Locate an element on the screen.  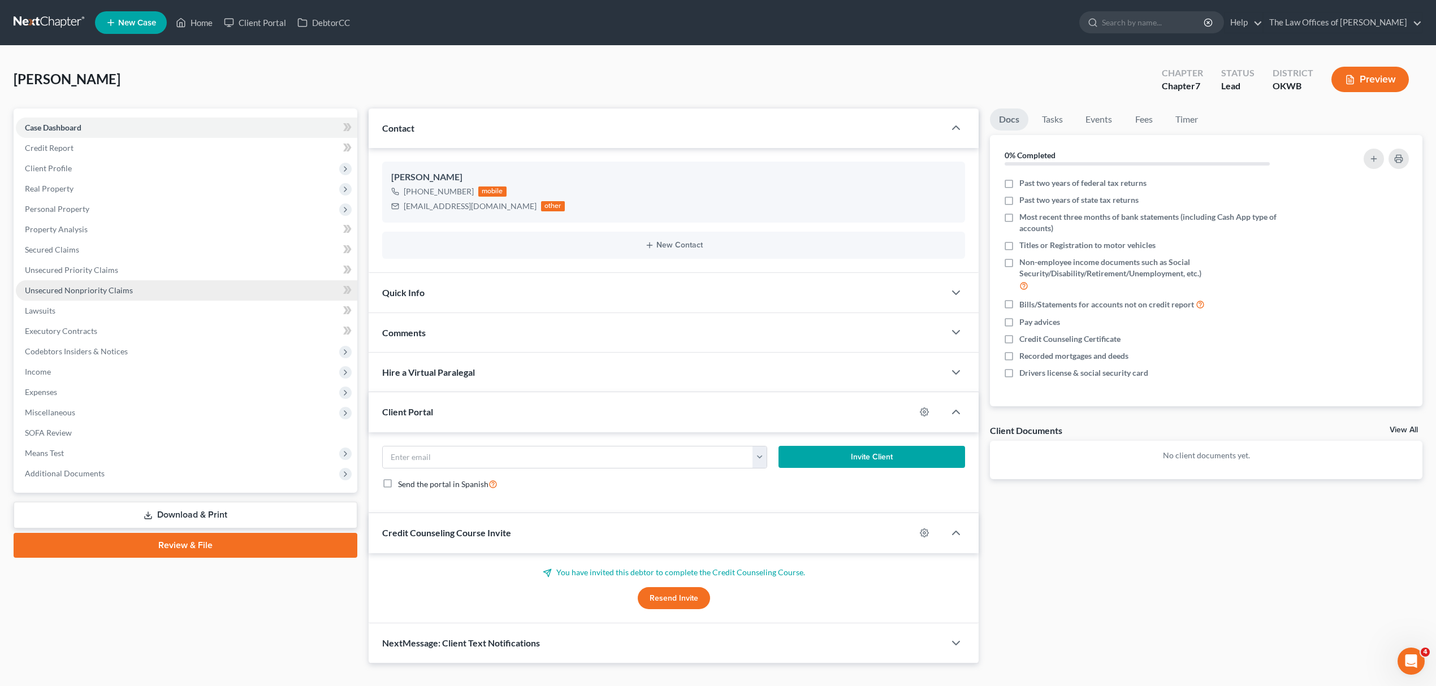
a: Case Dashboard is located at coordinates (187, 128).